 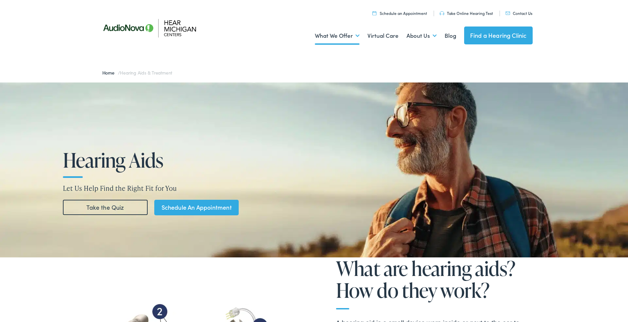 I want to click on span: Hearing Aids & Treatment, so click(x=146, y=73).